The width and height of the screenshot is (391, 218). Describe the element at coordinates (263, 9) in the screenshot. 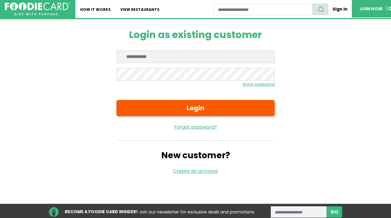

I see `input: restaurant search` at that location.